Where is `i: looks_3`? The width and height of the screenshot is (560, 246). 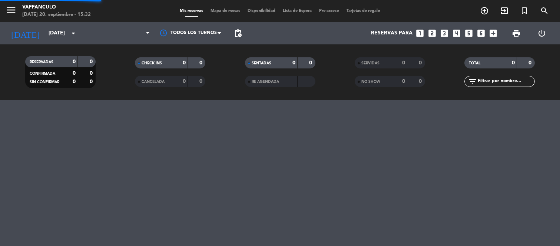
i: looks_3 is located at coordinates (444, 33).